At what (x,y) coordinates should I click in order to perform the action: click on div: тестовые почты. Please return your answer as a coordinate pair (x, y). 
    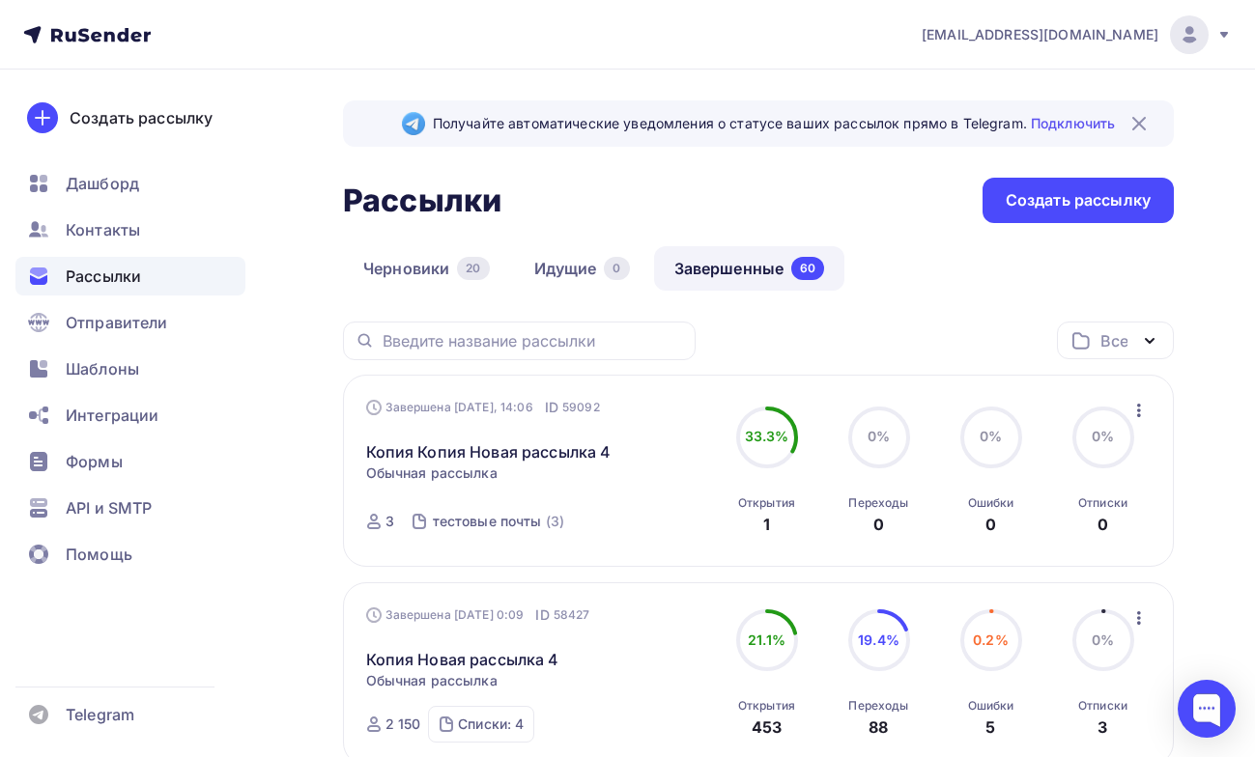
    Looking at the image, I should click on (487, 522).